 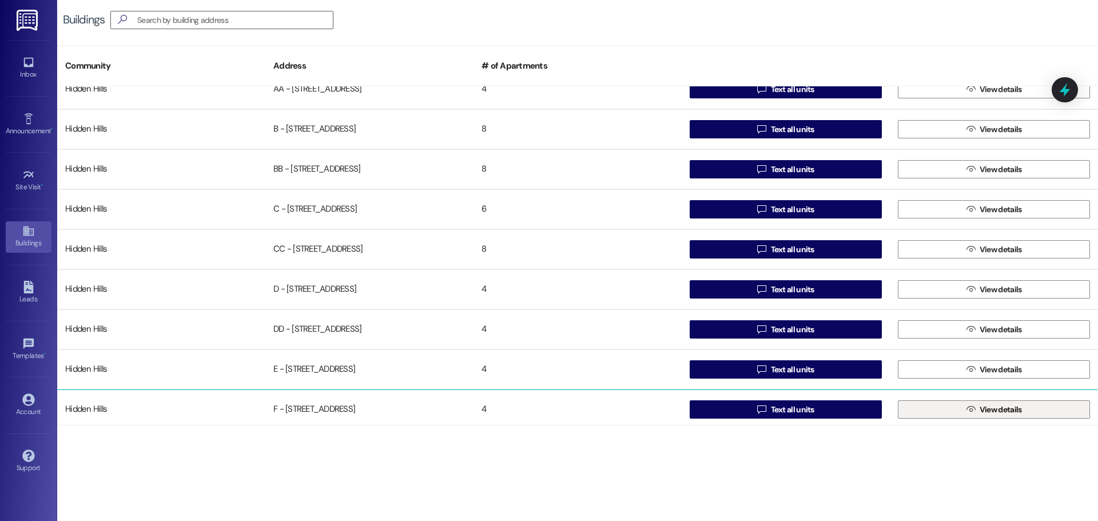 I want to click on div: Buildings, so click(x=83, y=19).